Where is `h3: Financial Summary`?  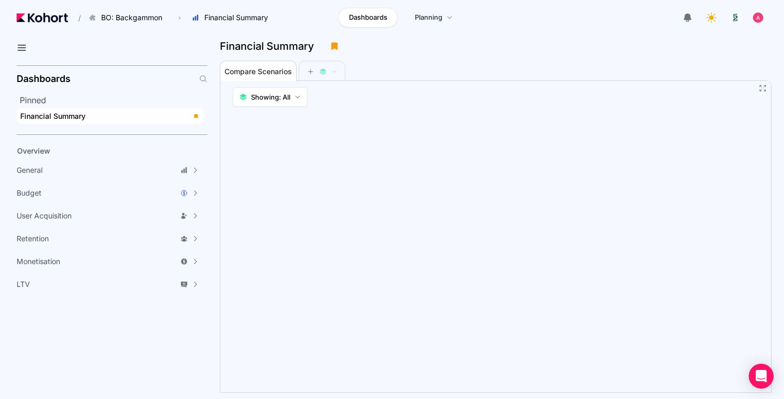
h3: Financial Summary is located at coordinates (270, 46).